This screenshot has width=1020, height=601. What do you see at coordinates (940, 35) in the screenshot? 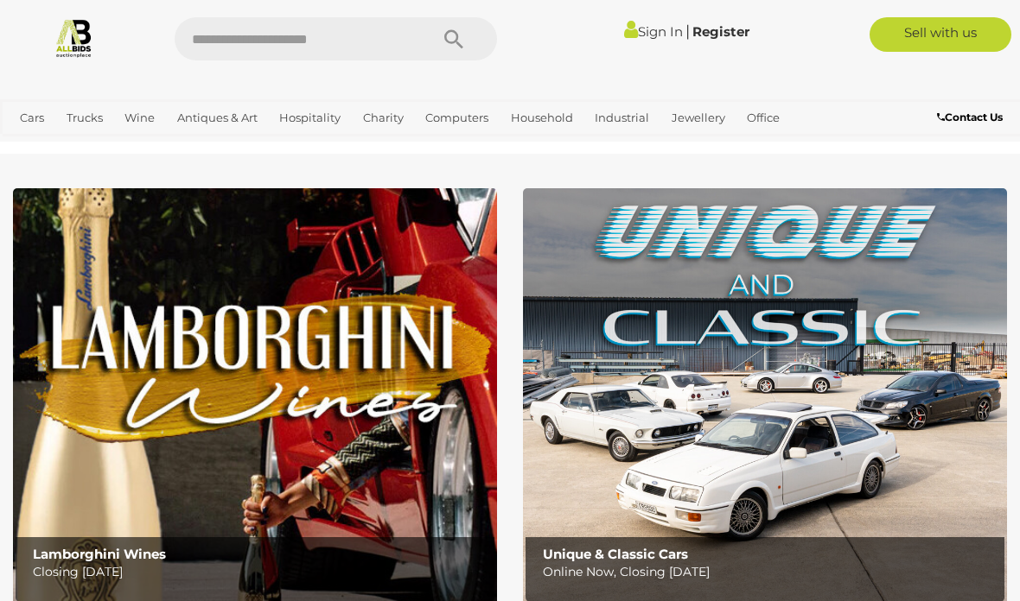
I see `a: Sell with us` at bounding box center [940, 35].